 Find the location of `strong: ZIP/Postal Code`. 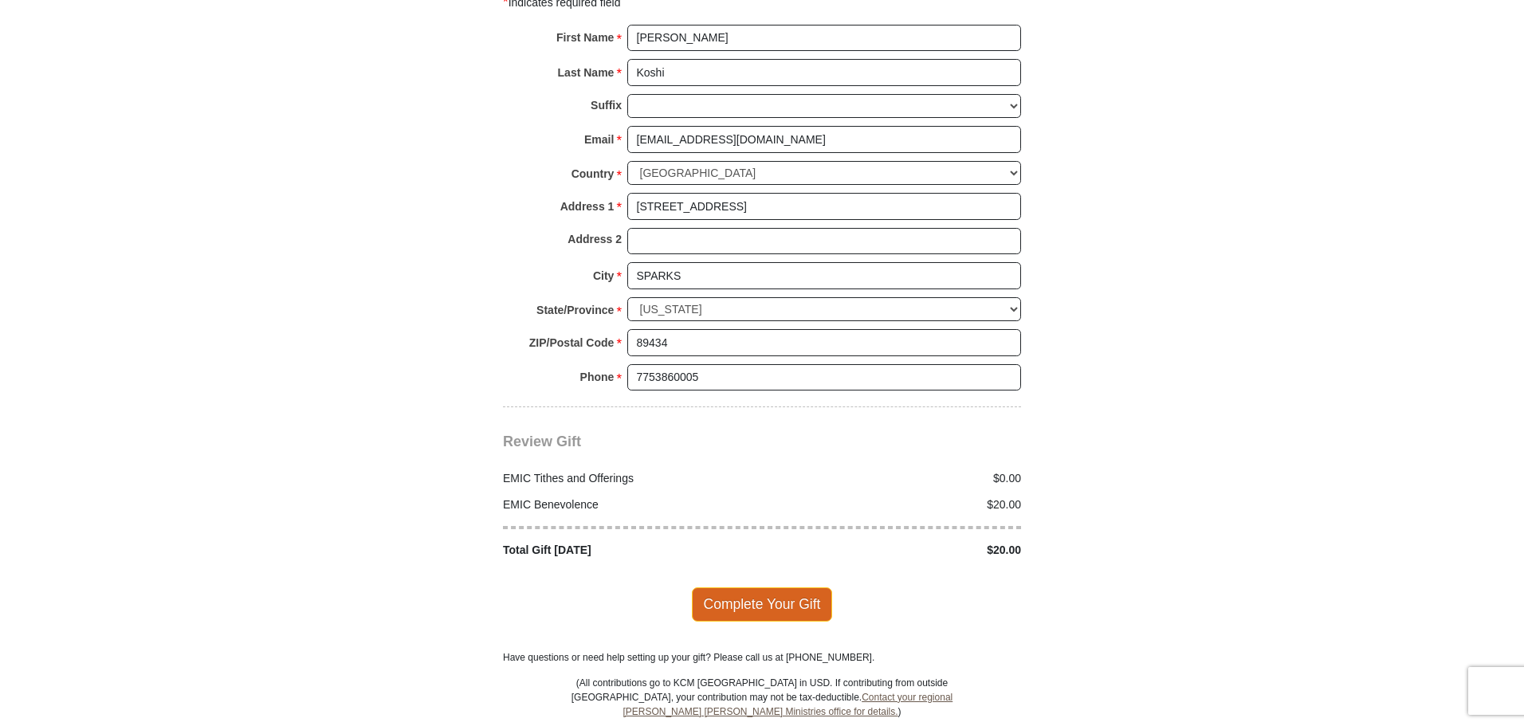

strong: ZIP/Postal Code is located at coordinates (572, 343).